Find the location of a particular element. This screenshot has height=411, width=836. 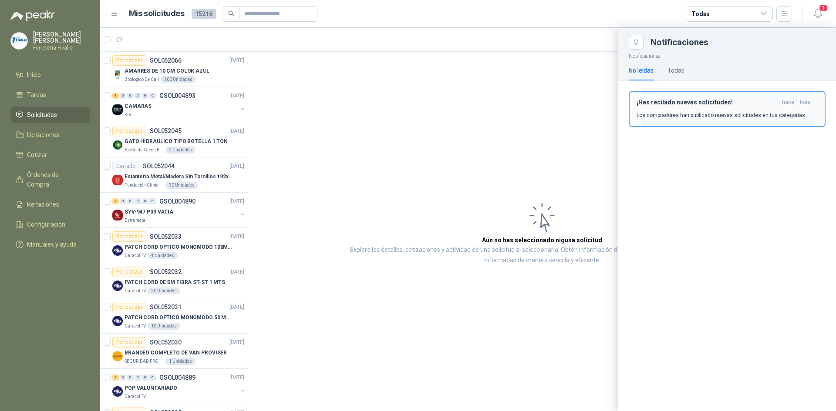

button: ¡Has recibido nuevas solicitudes!hace 1 hora Los compradores han publicado nuevas solicitudes en ... is located at coordinates (727, 109).